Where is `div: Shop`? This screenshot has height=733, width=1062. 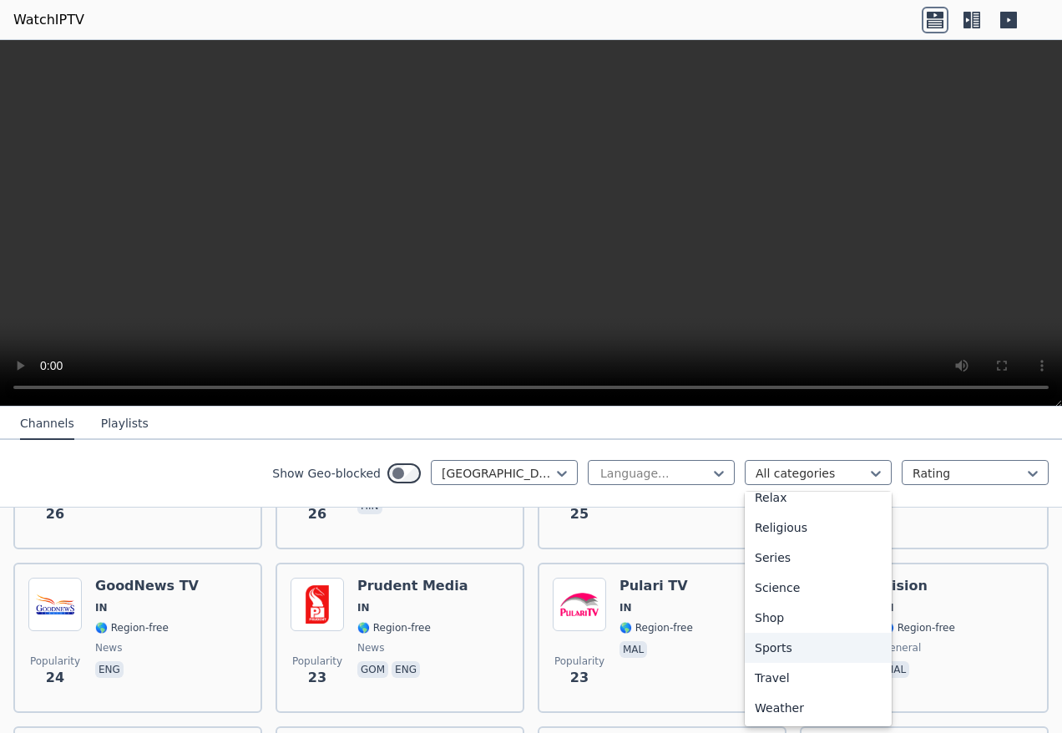
div: Shop is located at coordinates (818, 618).